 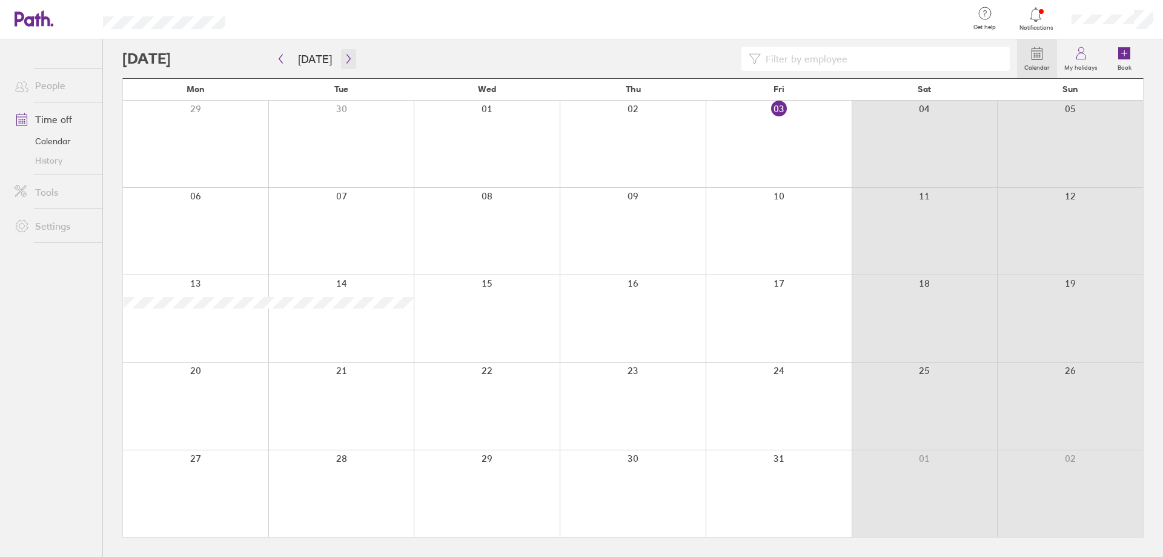 What do you see at coordinates (881, 59) in the screenshot?
I see `input: Filter by employee` at bounding box center [881, 59].